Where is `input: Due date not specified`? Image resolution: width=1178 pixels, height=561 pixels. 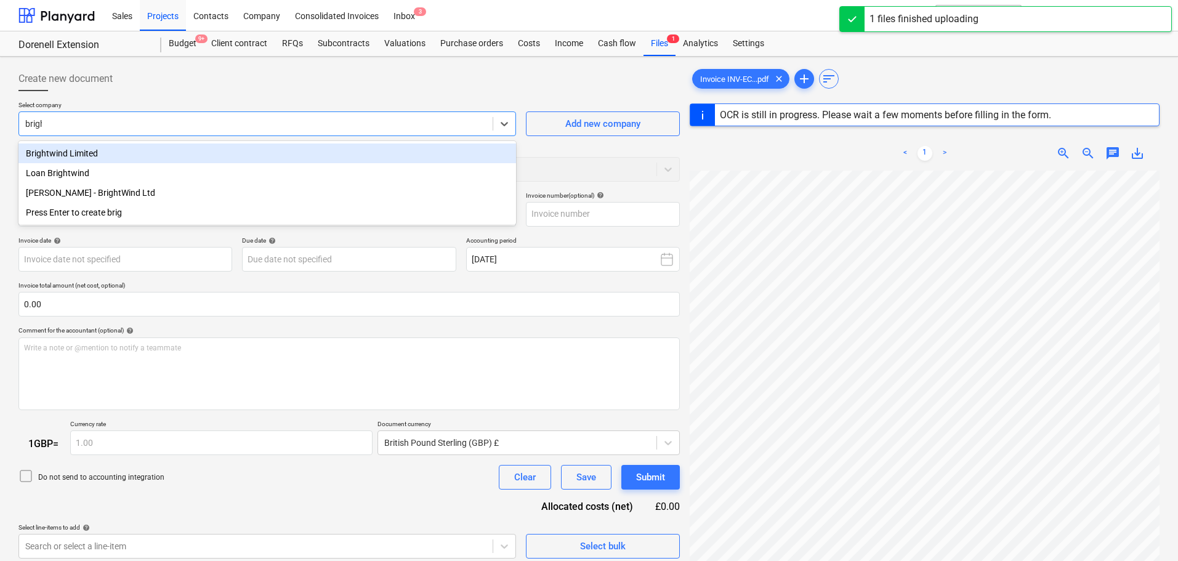 input: Due date not specified is located at coordinates (349, 259).